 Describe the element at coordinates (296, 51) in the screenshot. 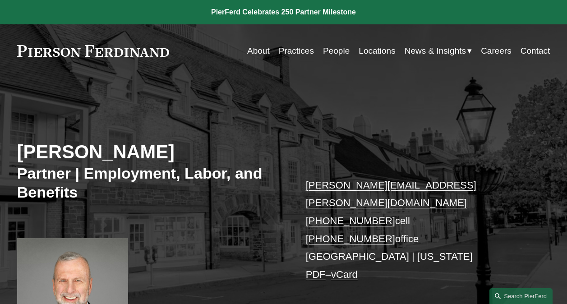

I see `a: Practices` at that location.